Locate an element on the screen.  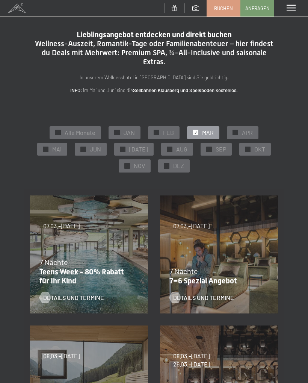
span: DEZ is located at coordinates (179, 166).